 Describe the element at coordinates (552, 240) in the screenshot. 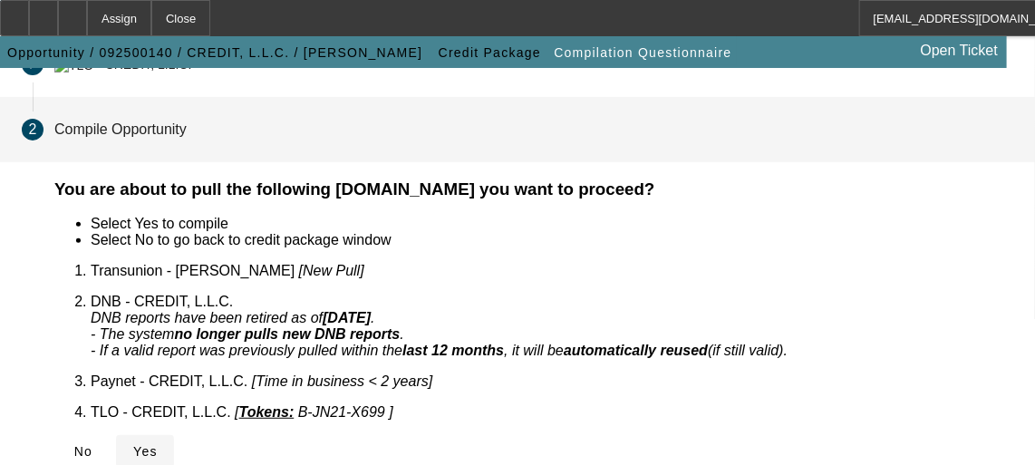

I see `li: Select No to go back to credit package window` at that location.